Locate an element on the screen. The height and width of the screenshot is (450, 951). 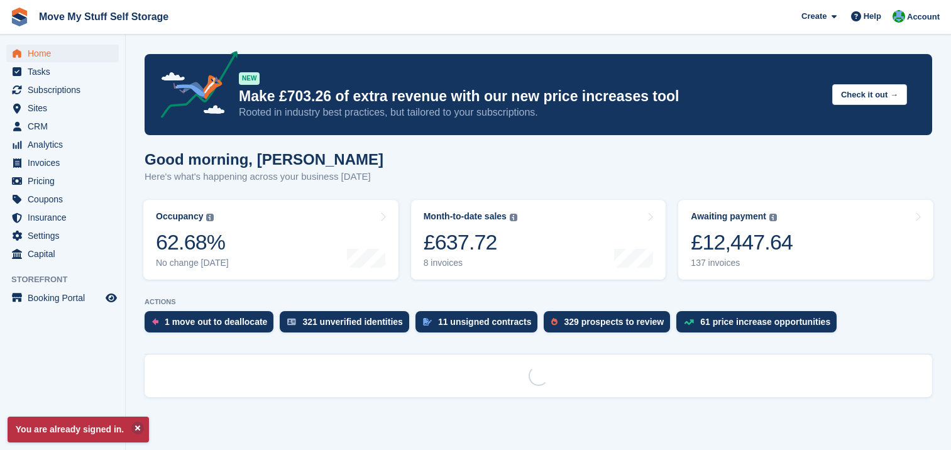
button: Check it out → is located at coordinates (869, 94).